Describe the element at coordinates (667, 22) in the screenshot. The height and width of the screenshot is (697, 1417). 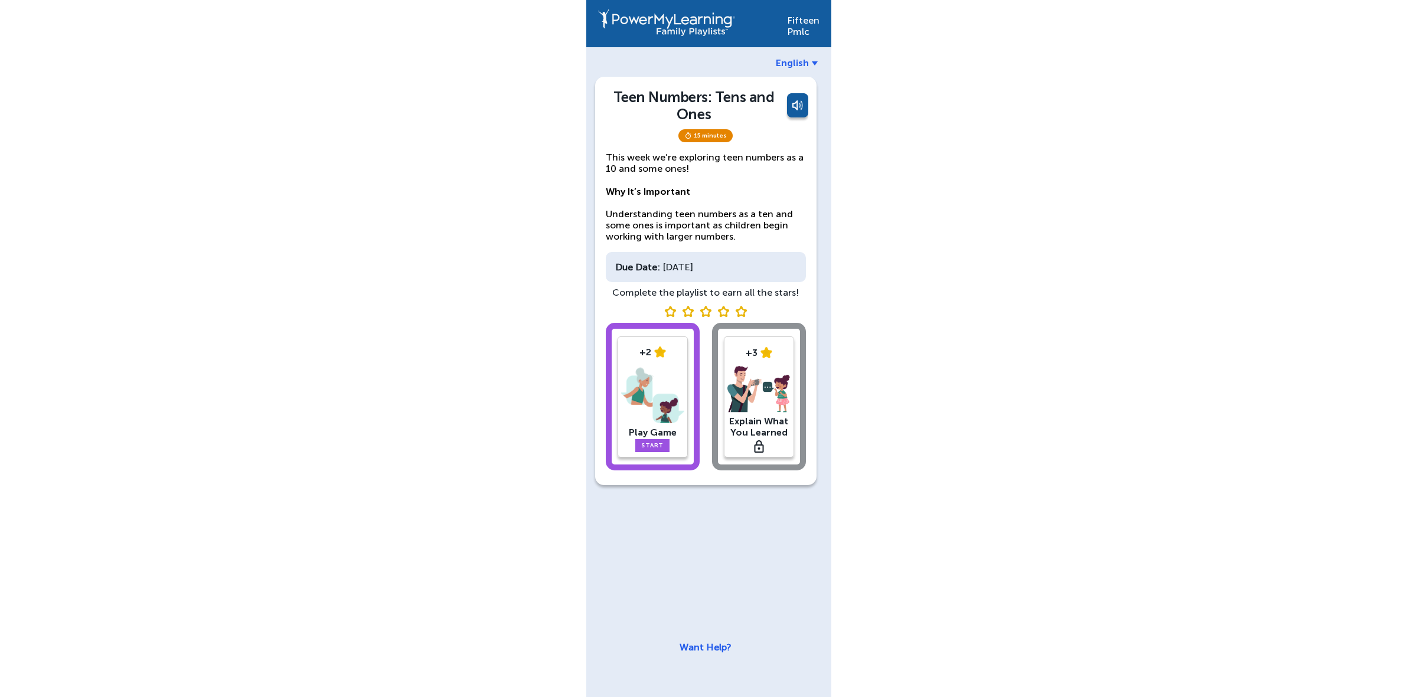
I see `img: PowerMyLearning Connect` at that location.